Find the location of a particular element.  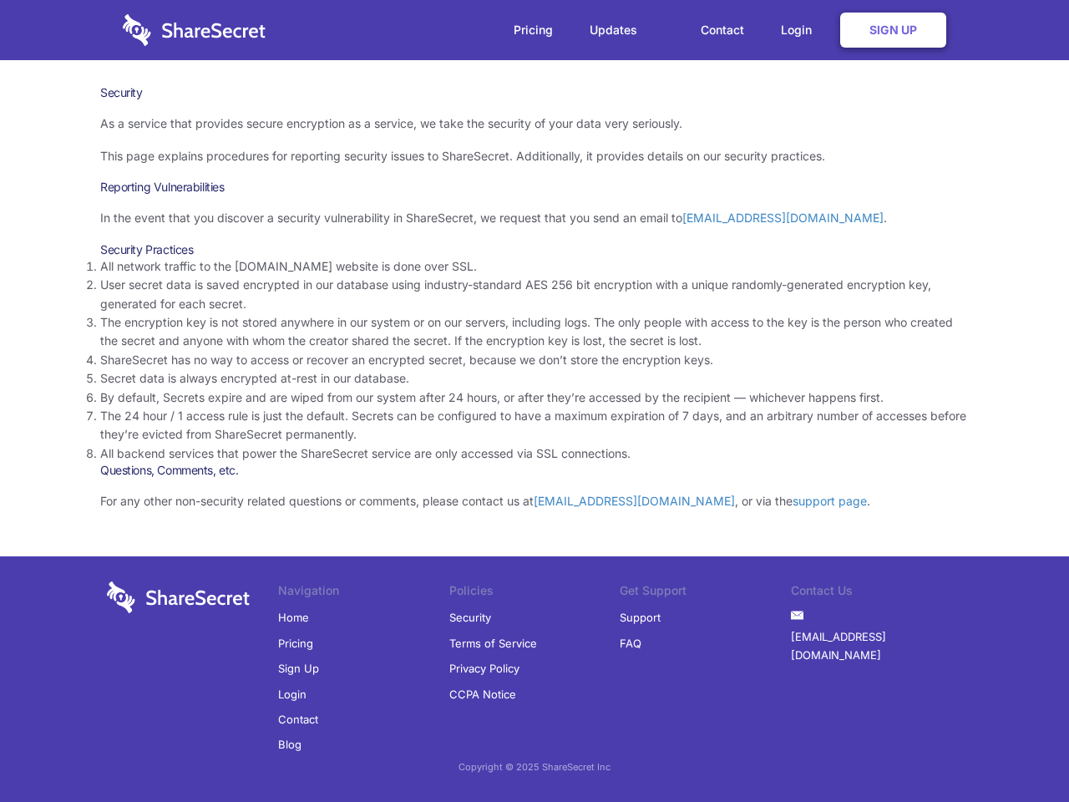

li: Secret data is always encrypted at-rest in our database. is located at coordinates (535, 378).